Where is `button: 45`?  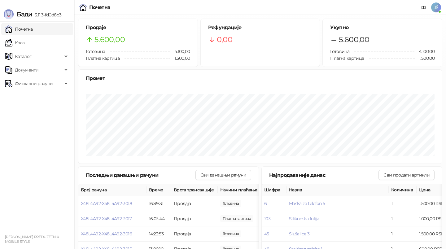 button: 45 is located at coordinates (266, 234).